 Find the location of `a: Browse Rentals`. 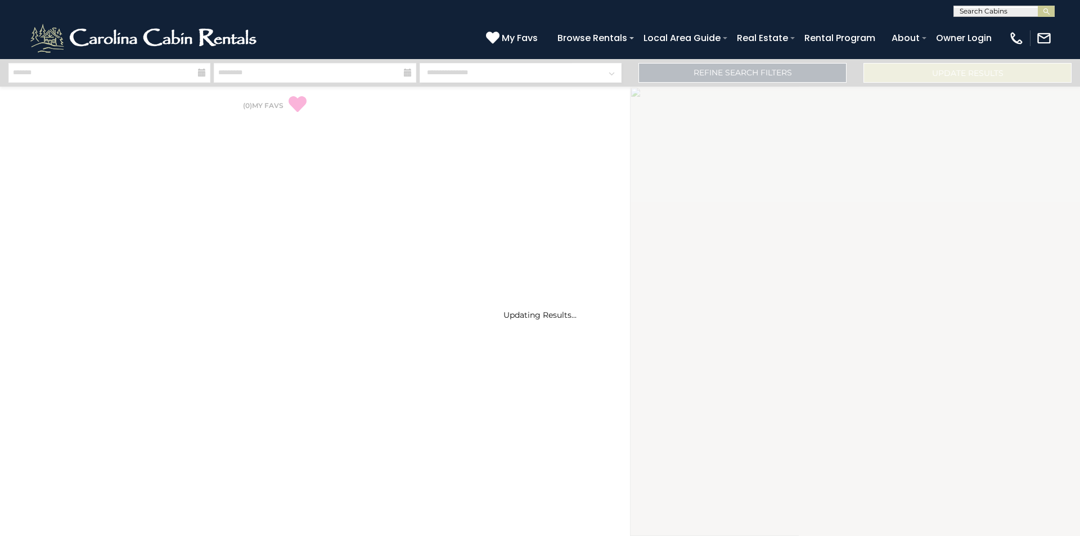

a: Browse Rentals is located at coordinates (592, 38).